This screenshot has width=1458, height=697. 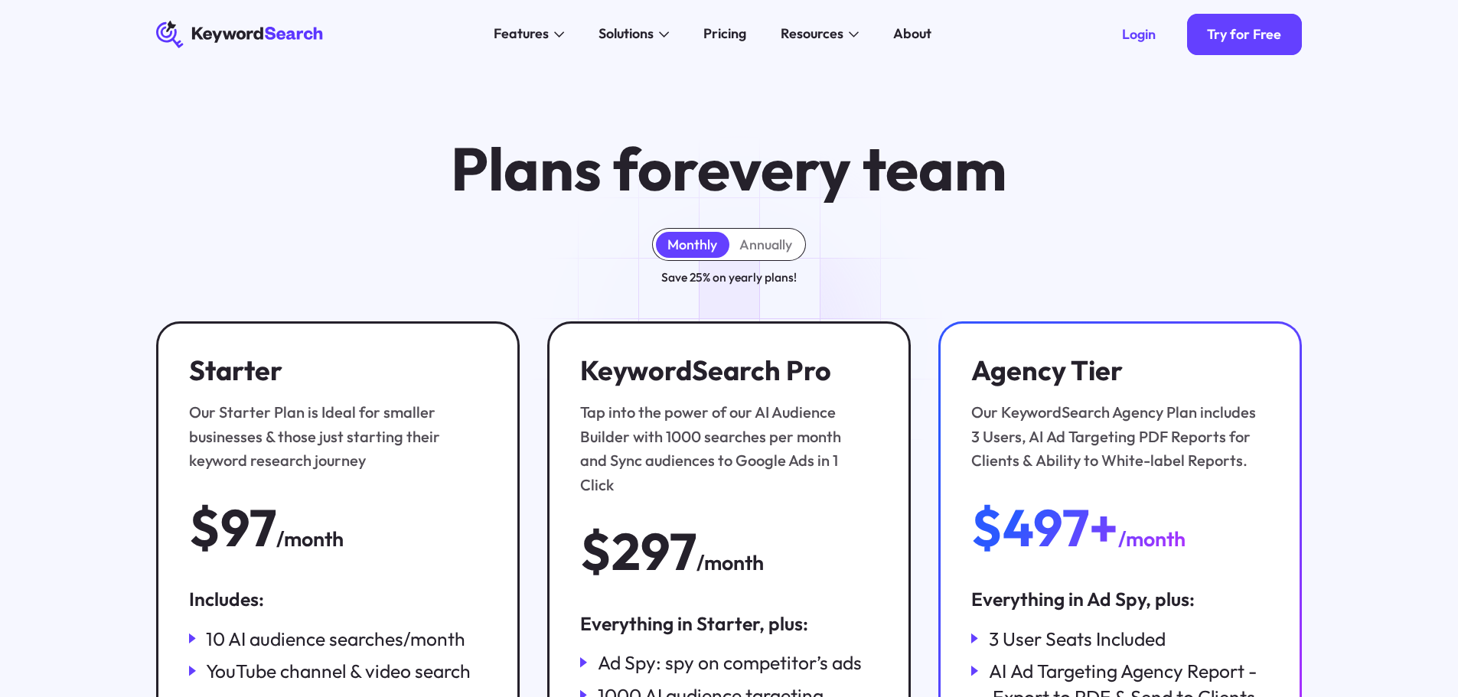 I want to click on a: Login, so click(x=1139, y=34).